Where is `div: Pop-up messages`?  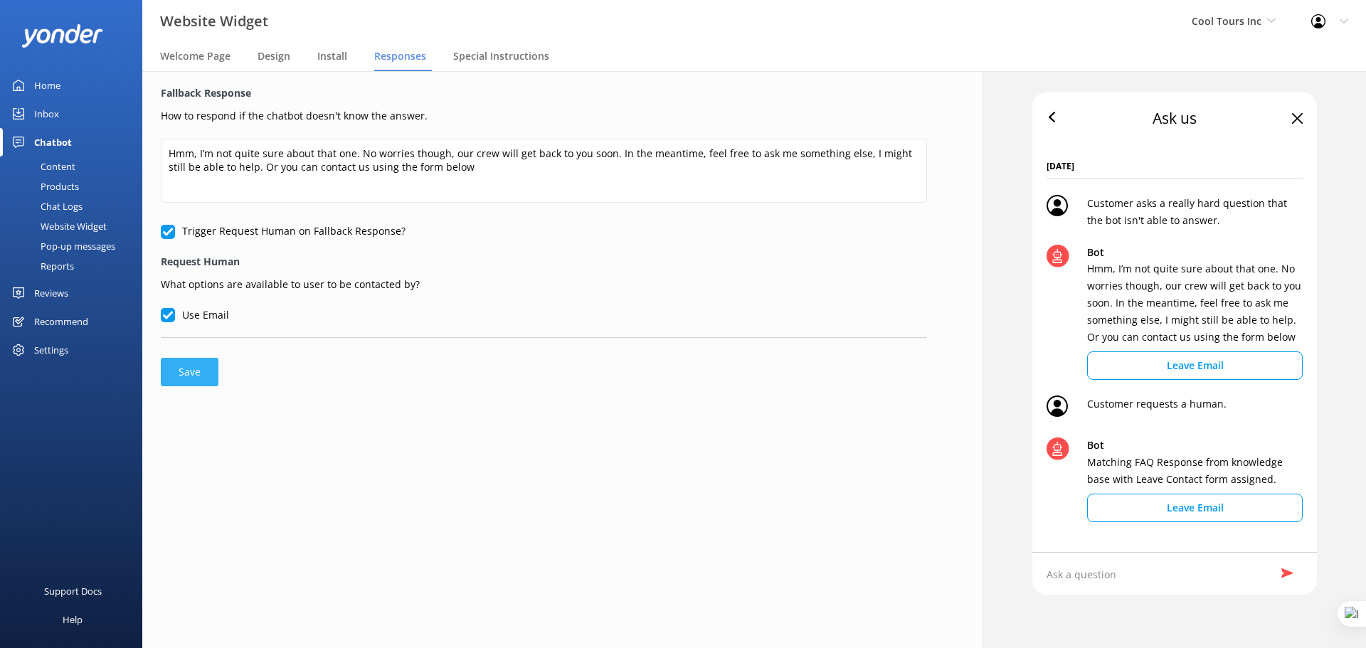
div: Pop-up messages is located at coordinates (62, 246).